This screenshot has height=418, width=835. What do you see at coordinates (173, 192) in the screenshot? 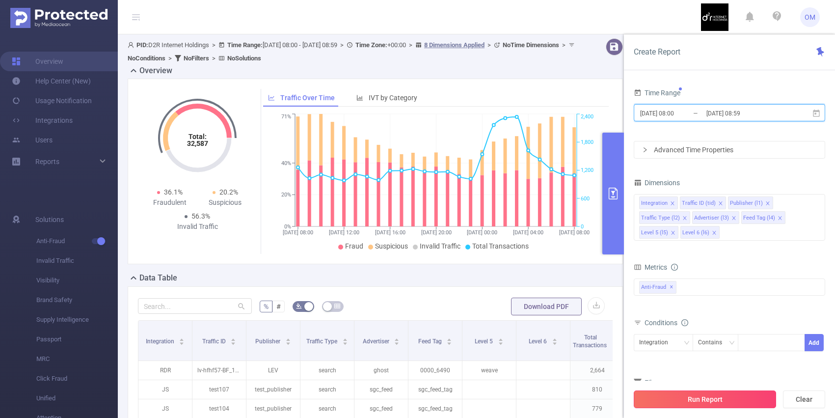
I see `span: 36.1%` at bounding box center [173, 192].